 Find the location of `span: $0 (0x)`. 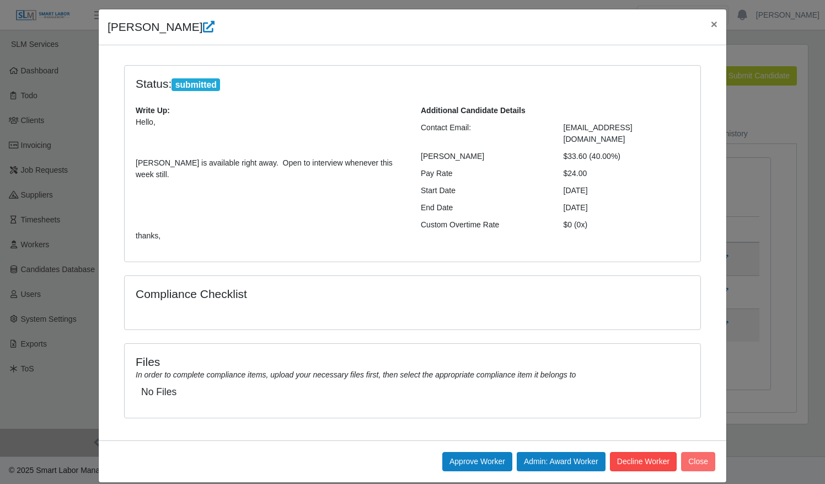

span: $0 (0x) is located at coordinates (576, 225).